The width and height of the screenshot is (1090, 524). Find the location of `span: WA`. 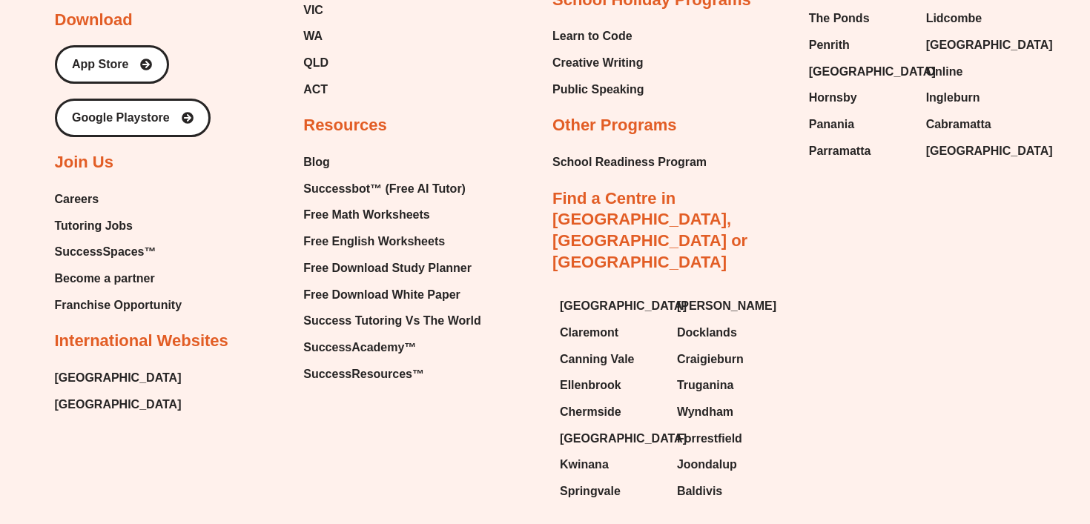

span: WA is located at coordinates (313, 36).